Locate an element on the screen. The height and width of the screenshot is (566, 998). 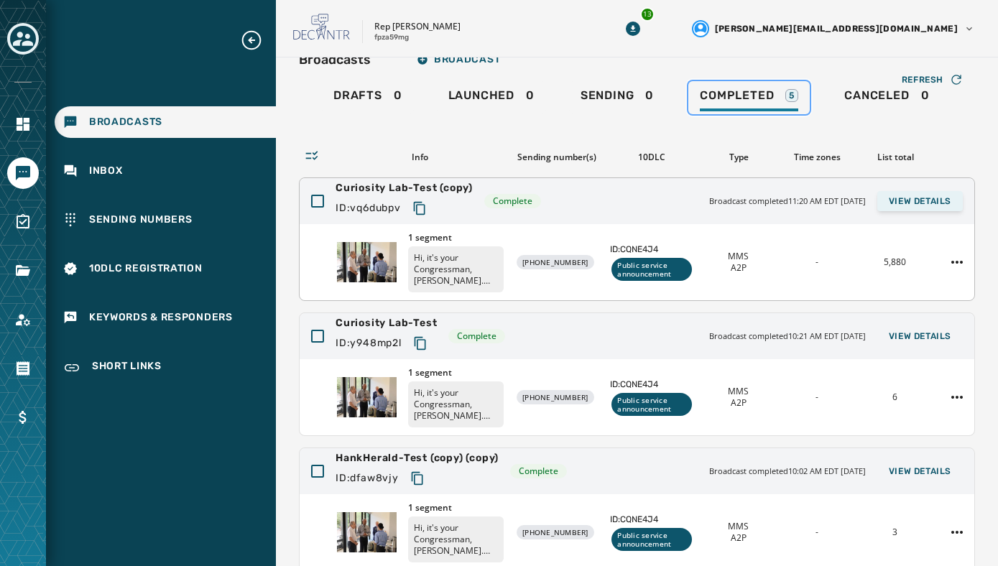
div: Sending number(s) is located at coordinates (557, 157).